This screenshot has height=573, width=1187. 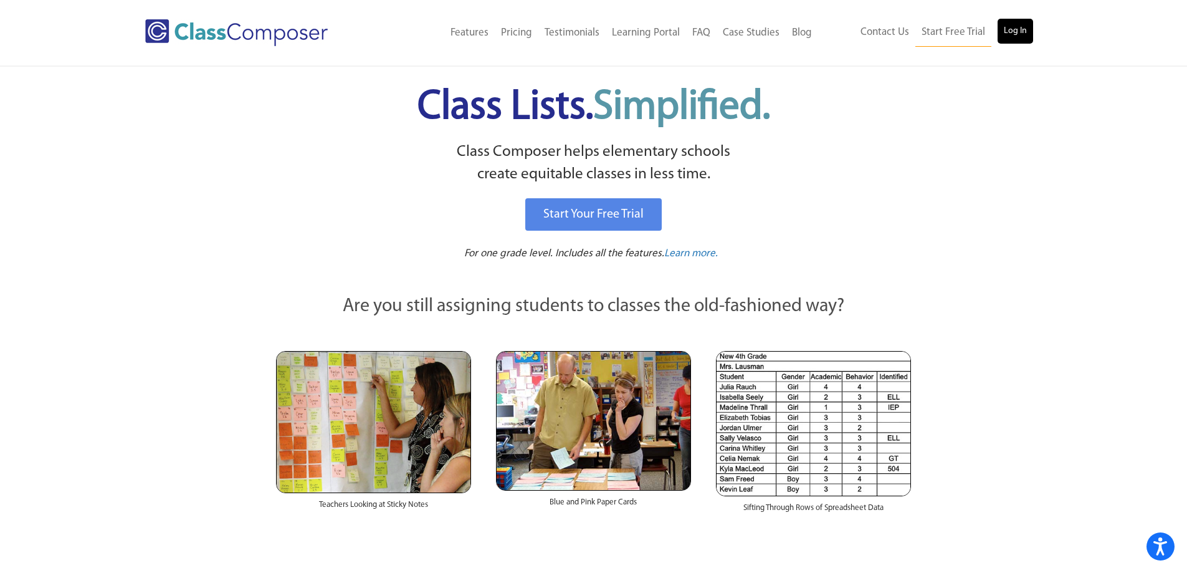 What do you see at coordinates (885, 32) in the screenshot?
I see `a: Contact Us` at bounding box center [885, 32].